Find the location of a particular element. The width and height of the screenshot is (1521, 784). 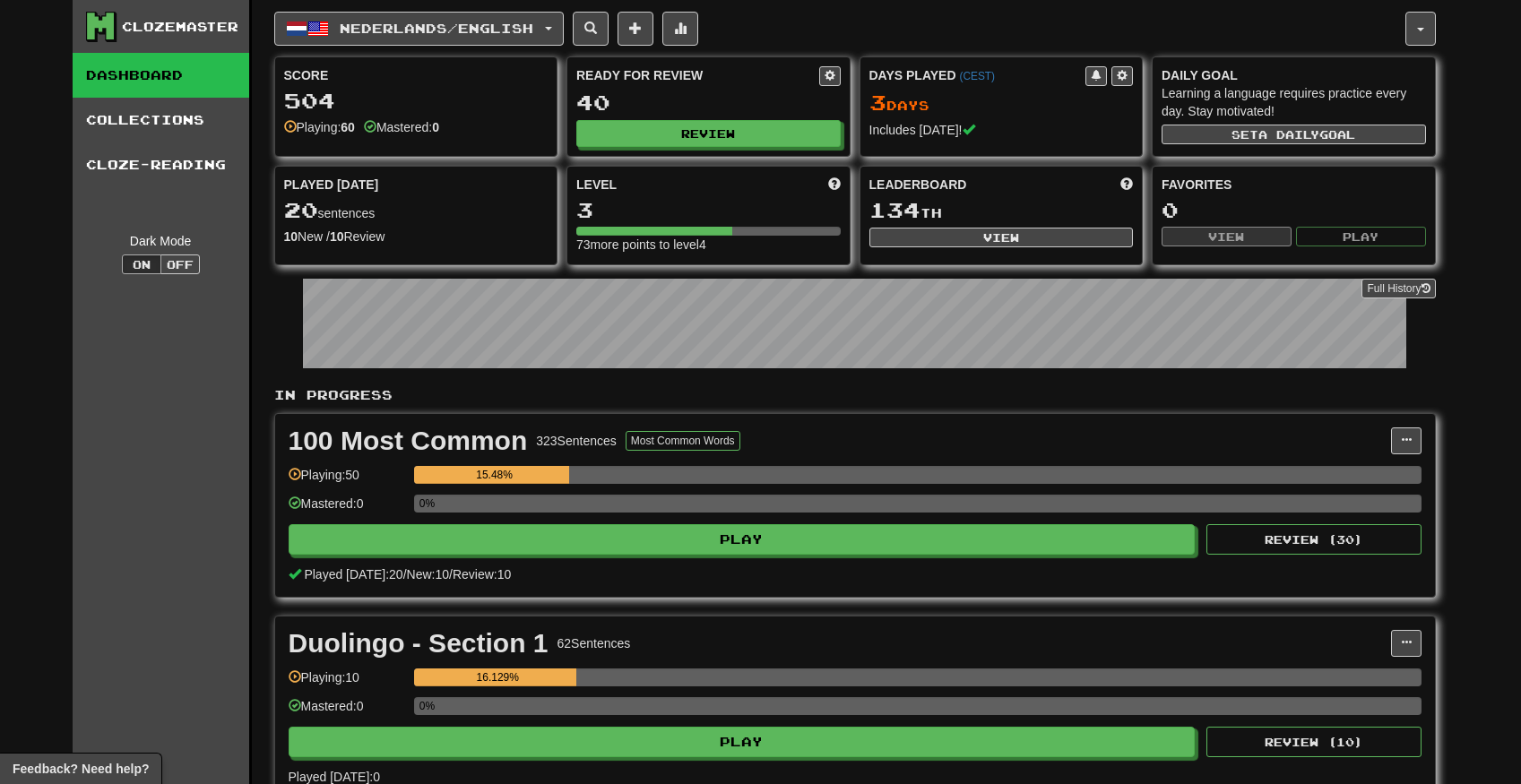

div: Duolingo - Section 1 is located at coordinates (418, 643).